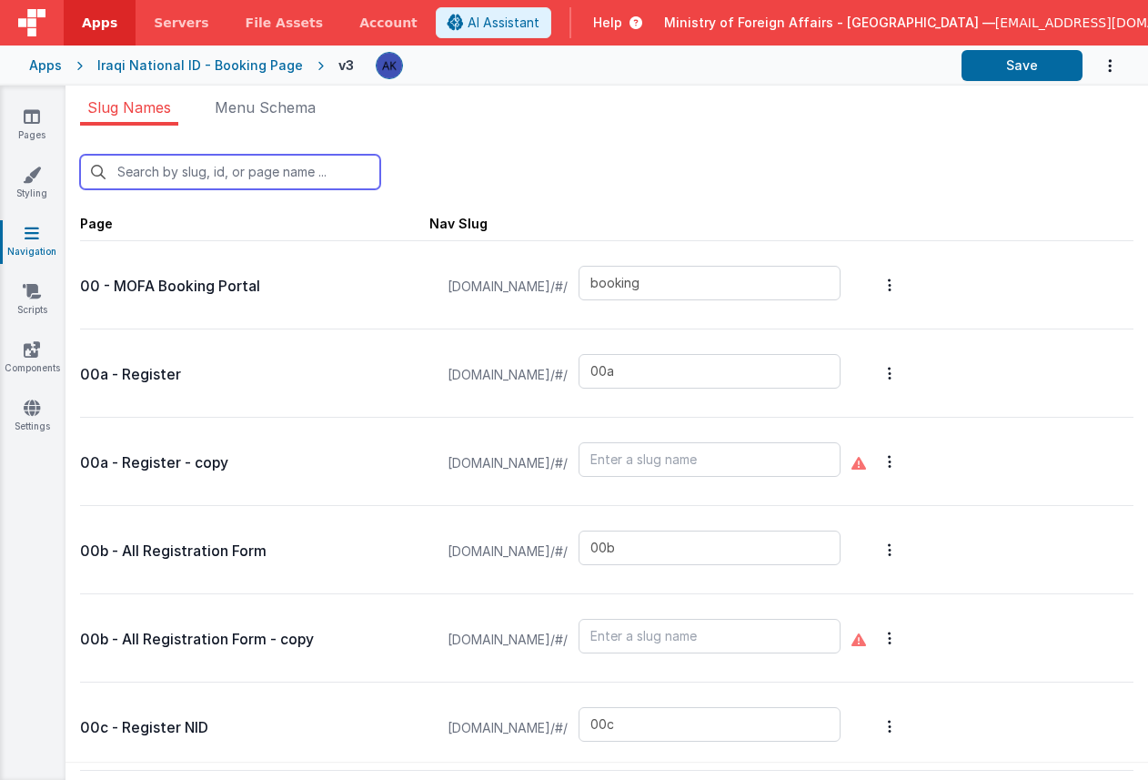  What do you see at coordinates (255, 728) in the screenshot?
I see `p: 00c - Register NID` at bounding box center [255, 728].